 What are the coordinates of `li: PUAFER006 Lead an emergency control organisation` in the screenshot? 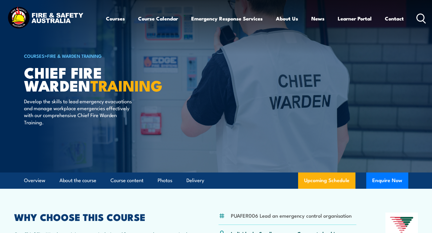 It's located at (291, 215).